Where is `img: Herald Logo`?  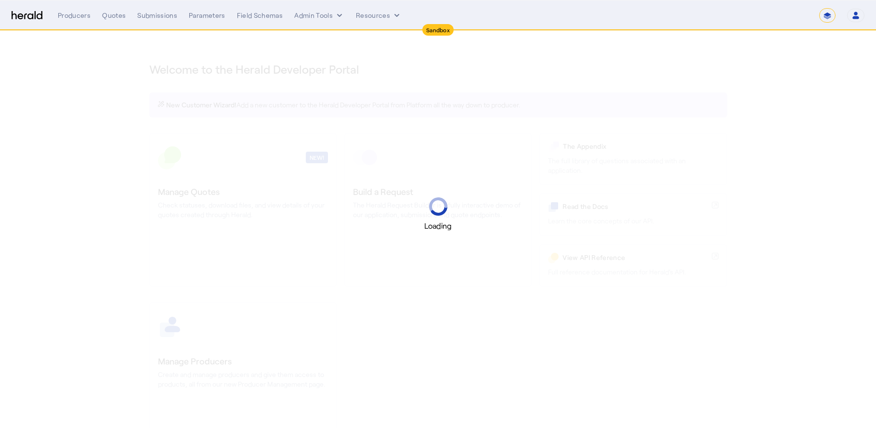 img: Herald Logo is located at coordinates (27, 15).